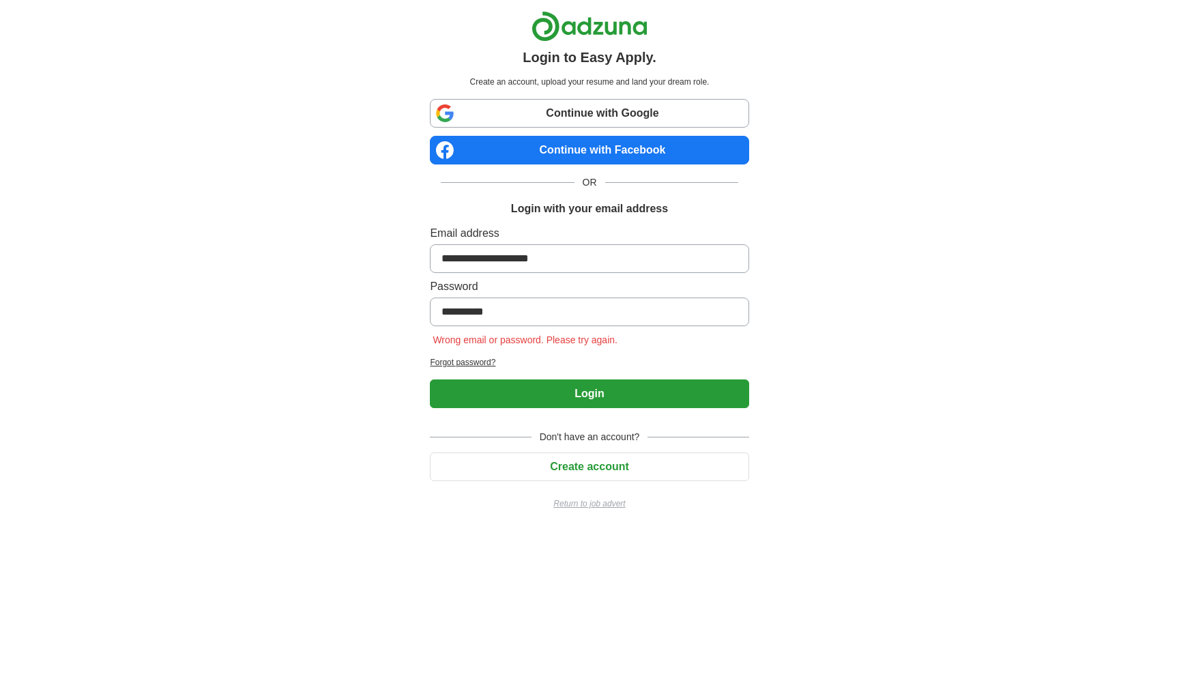 The width and height of the screenshot is (1179, 677). Describe the element at coordinates (589, 466) in the screenshot. I see `a: Create account` at that location.